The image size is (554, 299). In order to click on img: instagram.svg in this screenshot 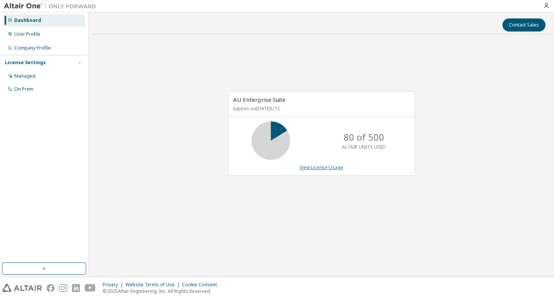, I will do `click(63, 288)`.